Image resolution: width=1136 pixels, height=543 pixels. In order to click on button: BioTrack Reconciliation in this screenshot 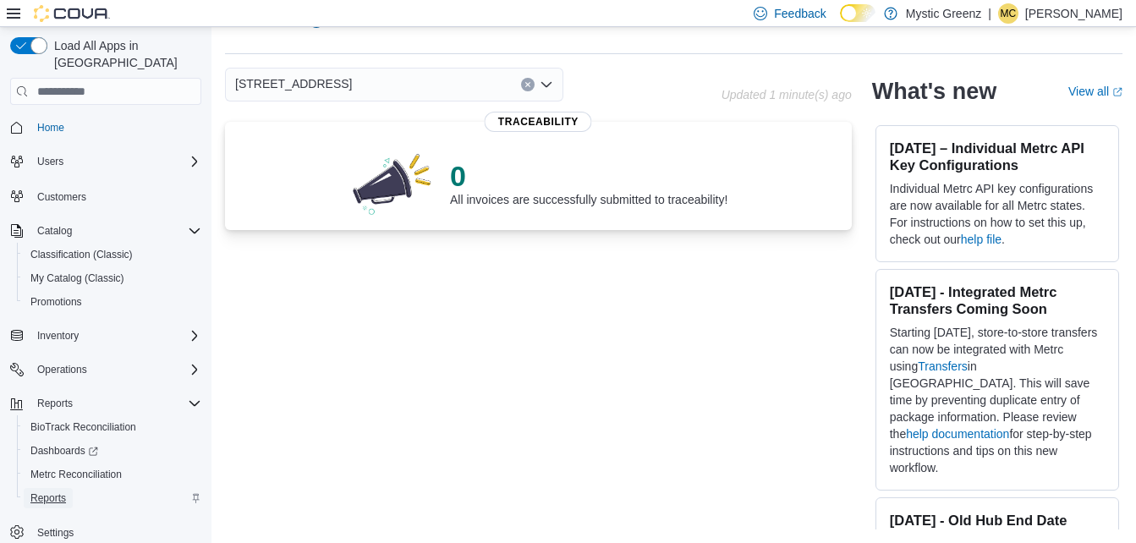, I will do `click(113, 427)`.